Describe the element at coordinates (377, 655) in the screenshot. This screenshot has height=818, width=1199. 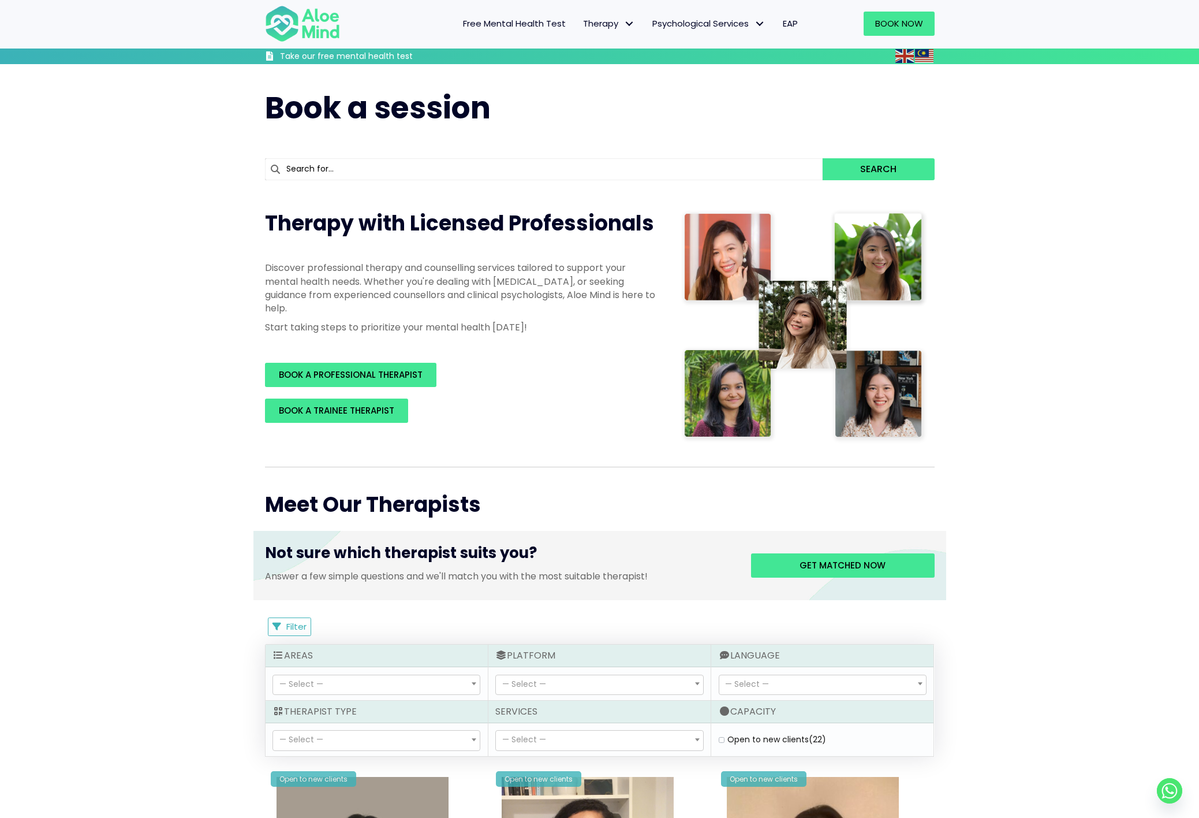
I see `div: Areas` at that location.